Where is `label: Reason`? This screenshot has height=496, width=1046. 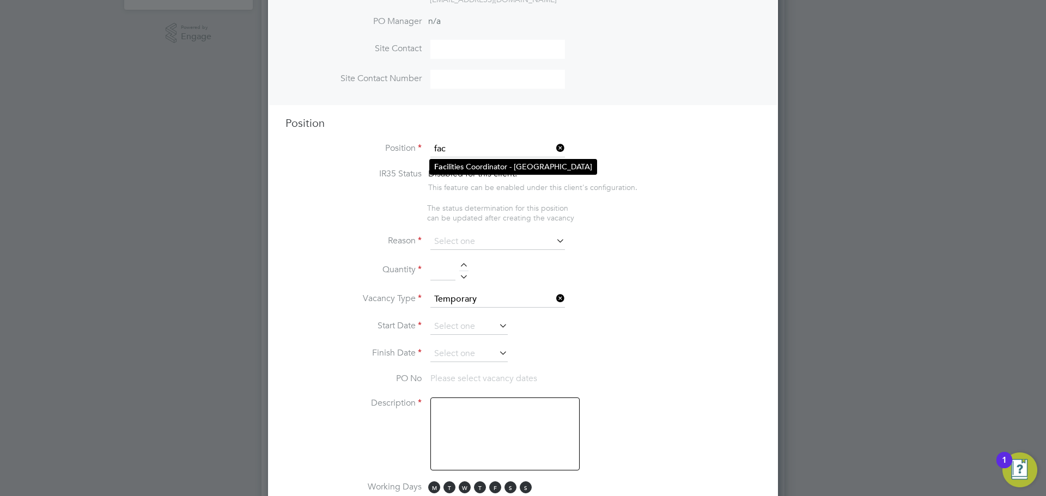 label: Reason is located at coordinates (354, 241).